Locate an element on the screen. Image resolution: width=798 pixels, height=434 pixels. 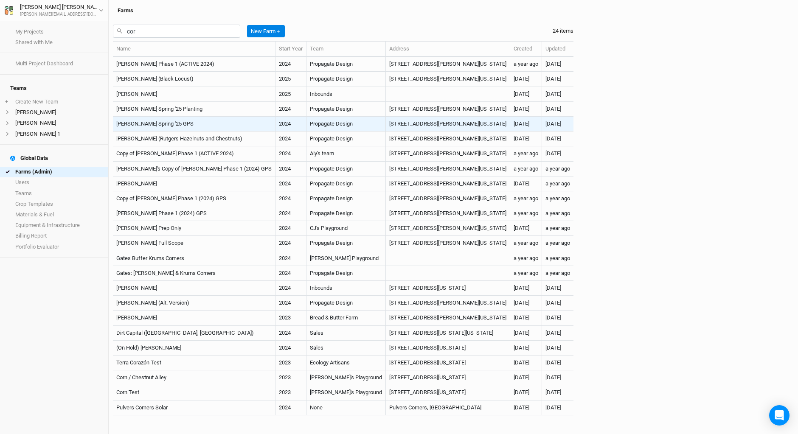
span: Mar 27, 2024 12:00 PM is located at coordinates (526, 273).